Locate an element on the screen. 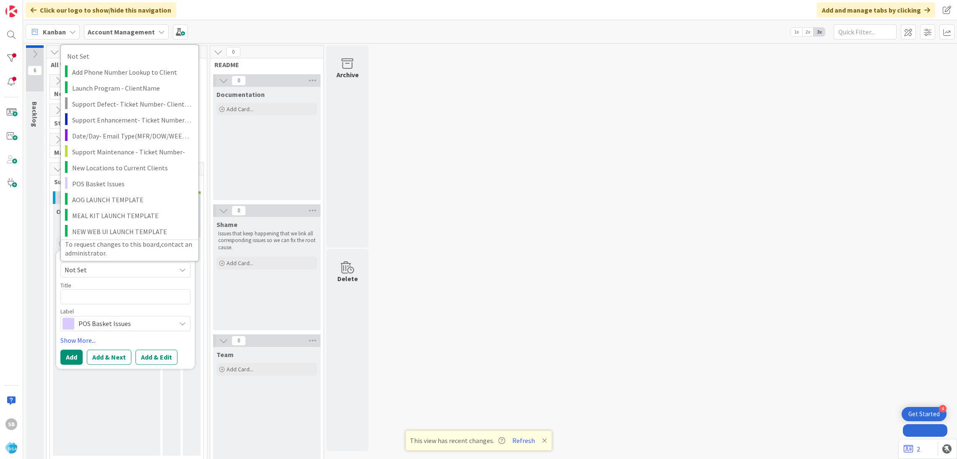 The height and width of the screenshot is (459, 957). a: Add Phone Number Lookup to Client is located at coordinates (130, 72).